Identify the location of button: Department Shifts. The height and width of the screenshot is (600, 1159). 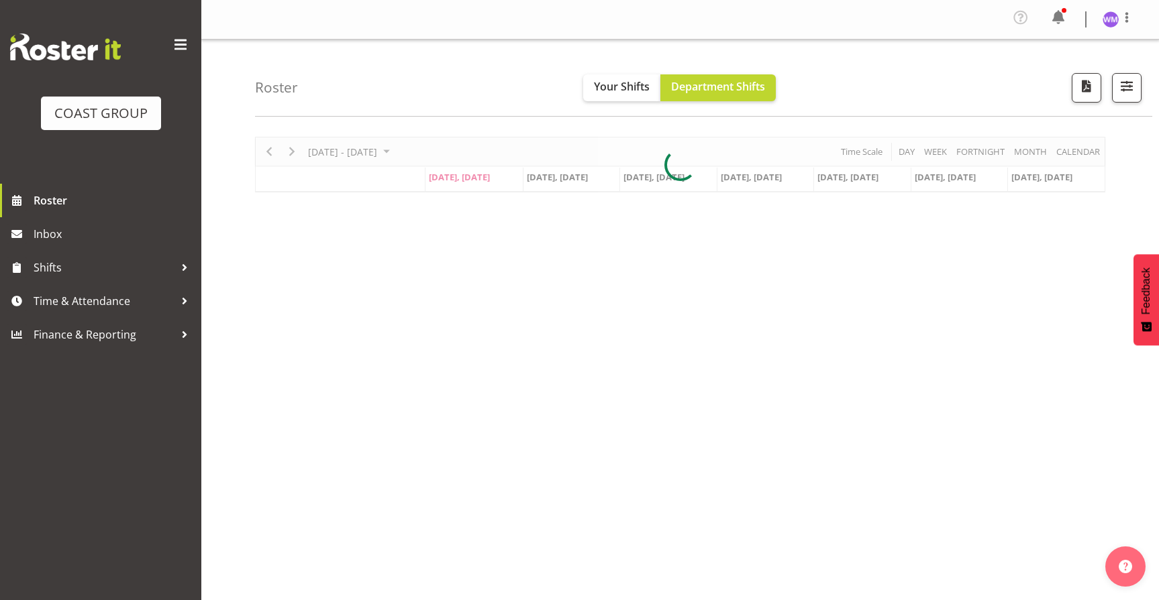
(718, 88).